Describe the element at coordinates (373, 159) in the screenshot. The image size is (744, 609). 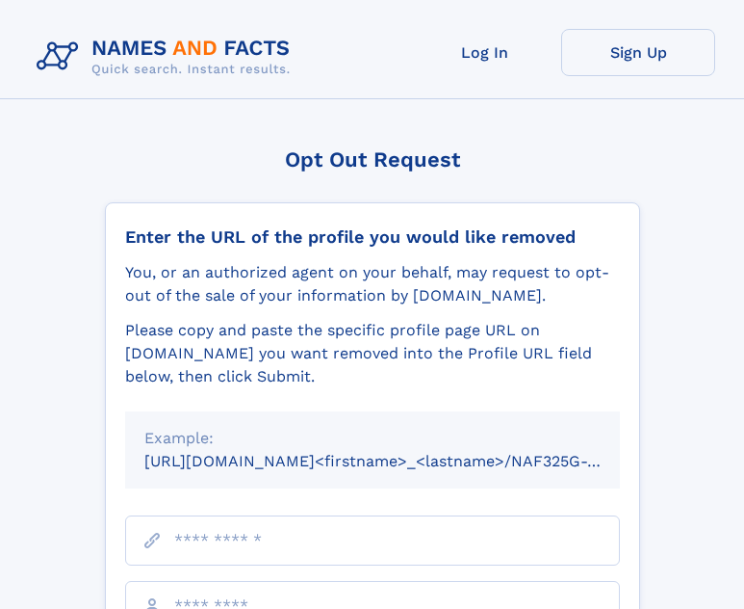
I see `div: Opt Out Request` at that location.